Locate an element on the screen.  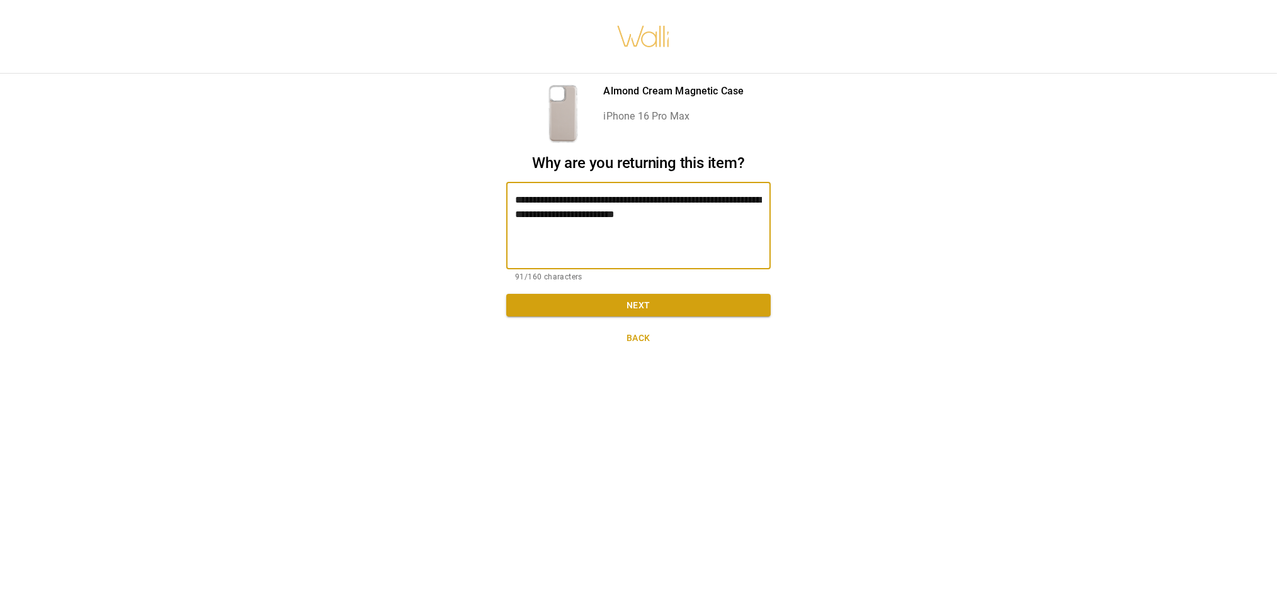
button: Back is located at coordinates (638, 338).